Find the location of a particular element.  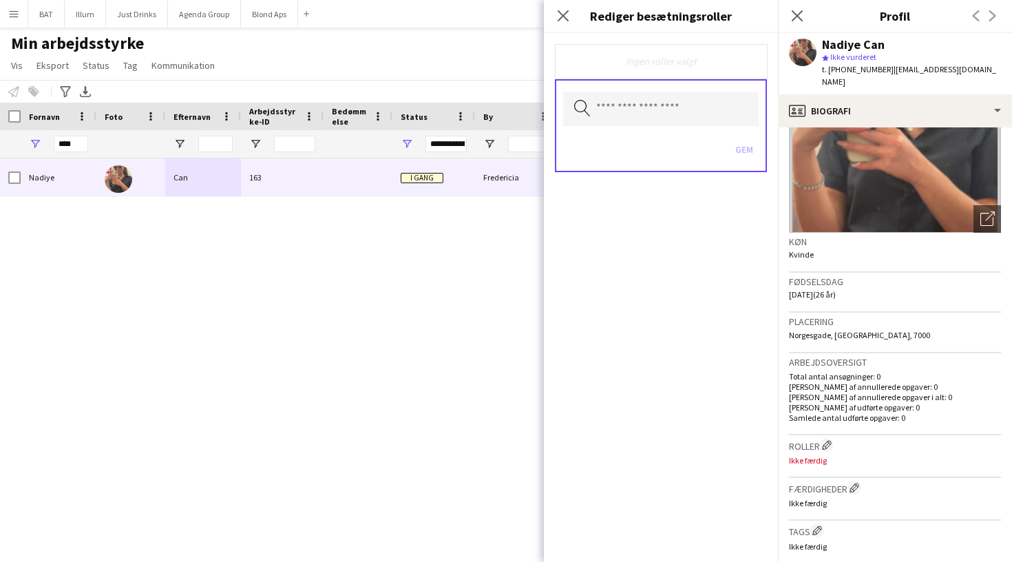

div: Fredericia is located at coordinates (516, 177).